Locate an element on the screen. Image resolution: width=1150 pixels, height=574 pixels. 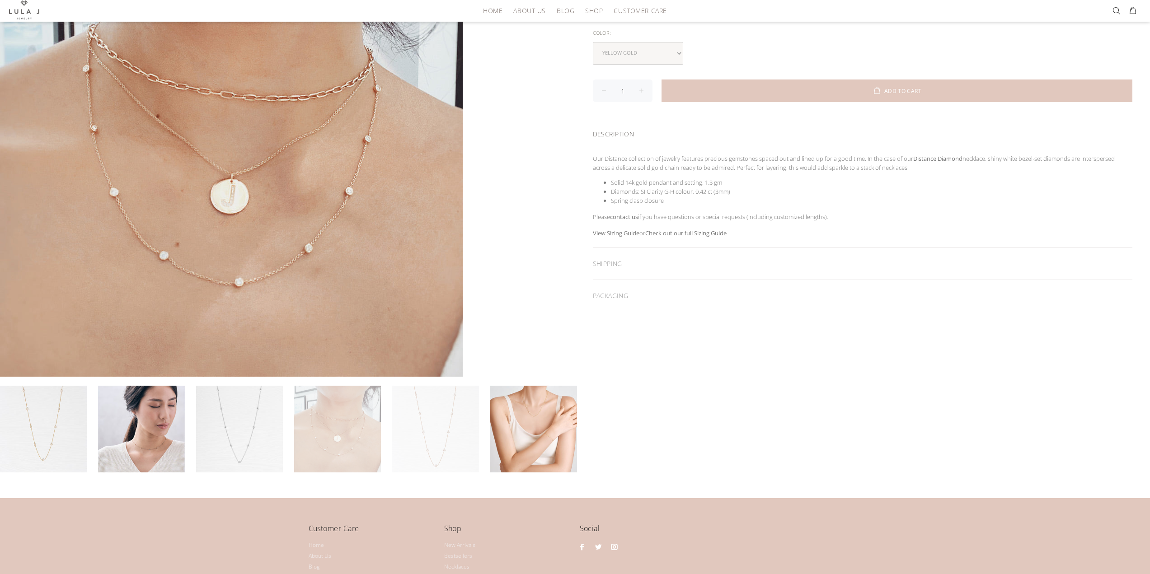
p: Please if you have questions or special requests (including customized lengths). is located at coordinates (862, 217).